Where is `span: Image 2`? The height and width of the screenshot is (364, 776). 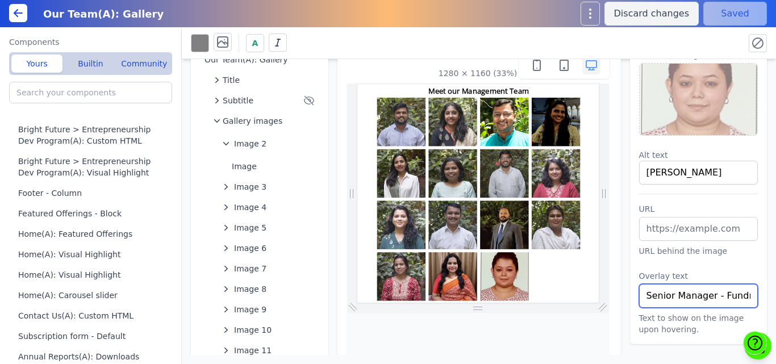 span: Image 2 is located at coordinates (250, 144).